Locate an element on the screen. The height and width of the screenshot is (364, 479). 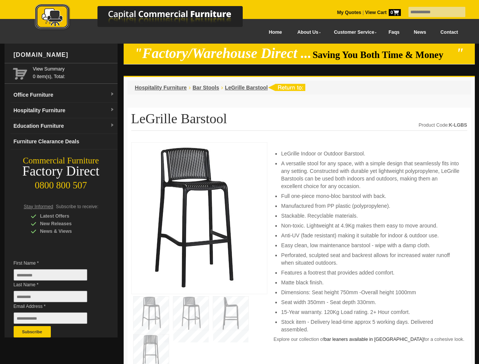
a: Education Furnituredropdown is located at coordinates (64, 126).